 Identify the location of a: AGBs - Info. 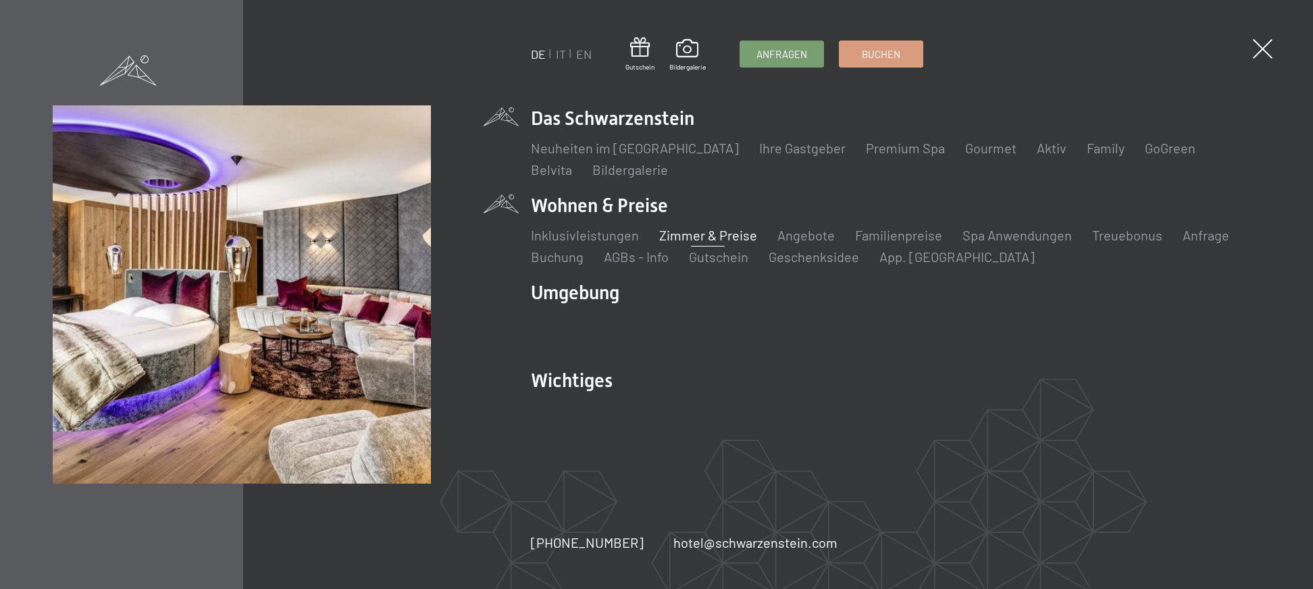
(636, 257).